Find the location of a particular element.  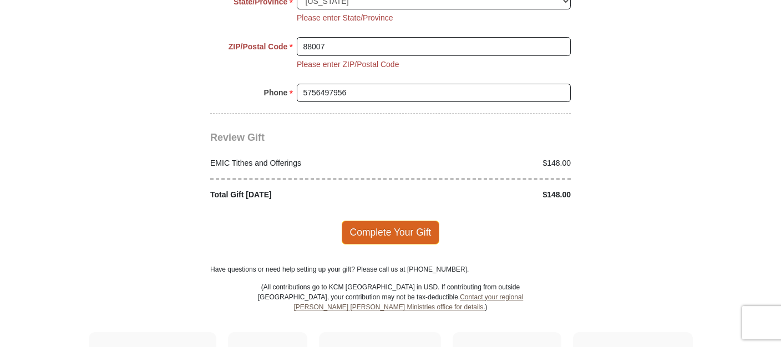

strong: ZIP/Postal Code is located at coordinates (258, 47).